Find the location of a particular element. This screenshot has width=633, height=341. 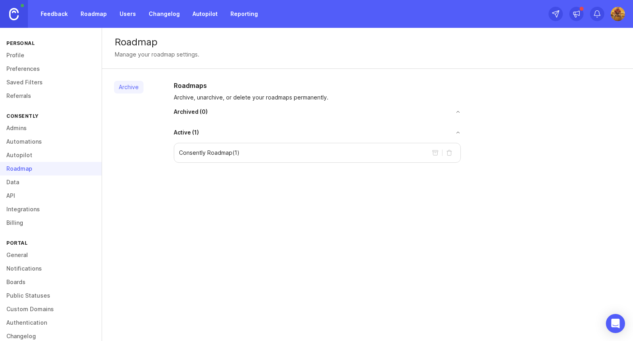

div: Open Intercom Messenger is located at coordinates (615, 324).